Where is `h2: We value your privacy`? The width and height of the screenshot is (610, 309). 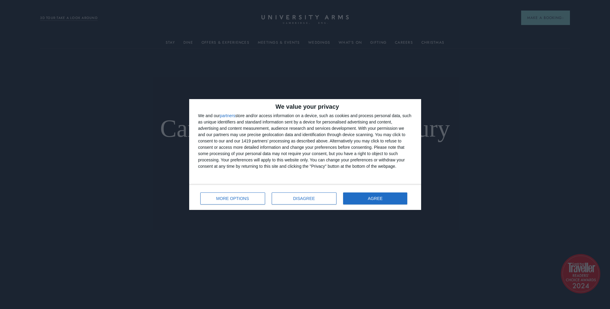 h2: We value your privacy is located at coordinates (305, 107).